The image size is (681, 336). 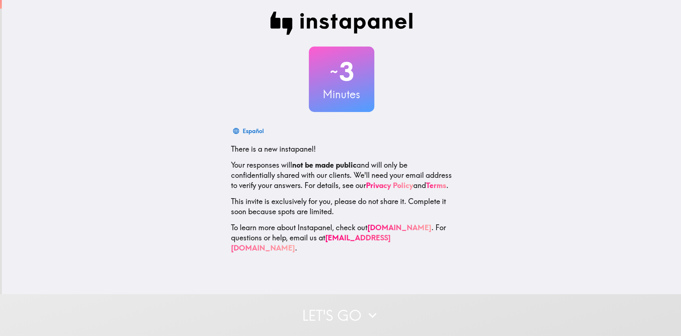 What do you see at coordinates (324, 165) in the screenshot?
I see `b: not be made public` at bounding box center [324, 165].